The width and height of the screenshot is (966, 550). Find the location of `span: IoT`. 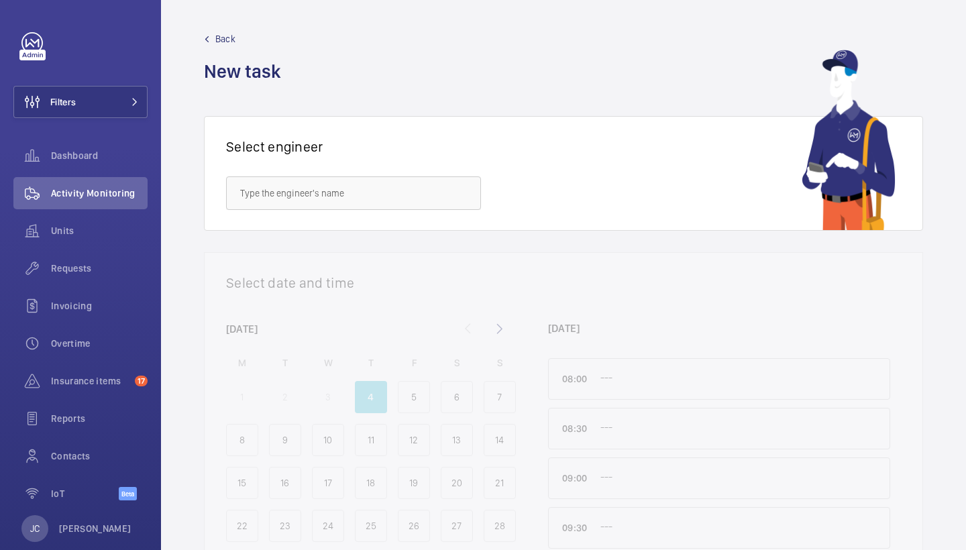

span: IoT is located at coordinates (85, 494).